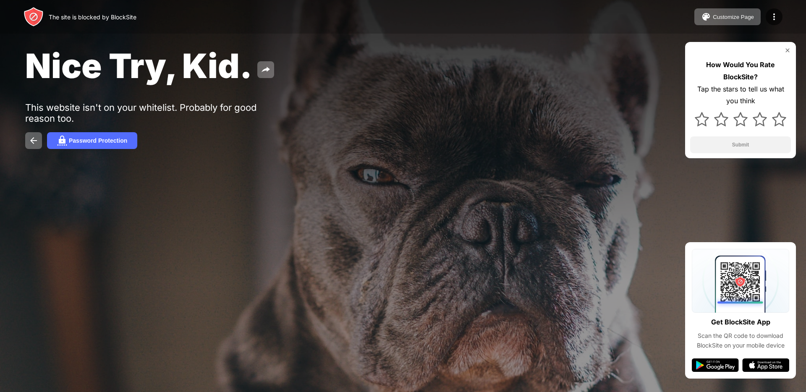  I want to click on img: app-store.svg, so click(765, 365).